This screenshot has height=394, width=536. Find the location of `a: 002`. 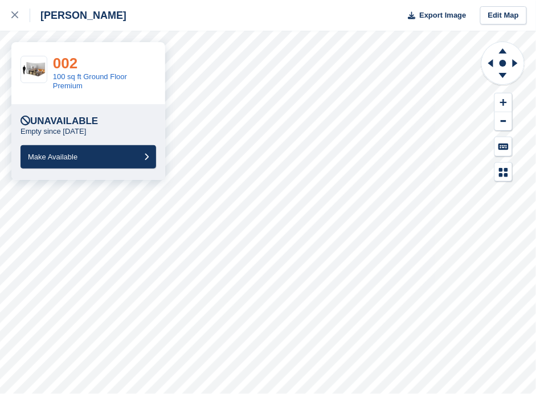

a: 002 is located at coordinates (65, 63).